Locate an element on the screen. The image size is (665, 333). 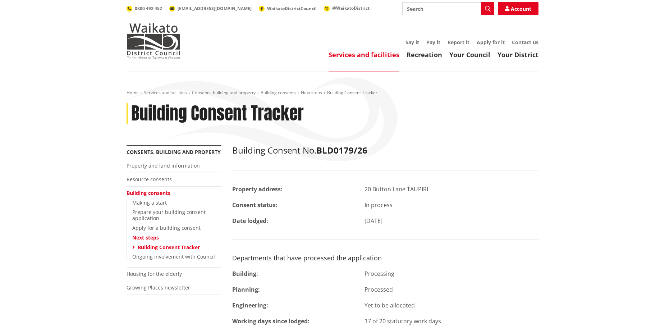
a: Your District is located at coordinates (518, 55).